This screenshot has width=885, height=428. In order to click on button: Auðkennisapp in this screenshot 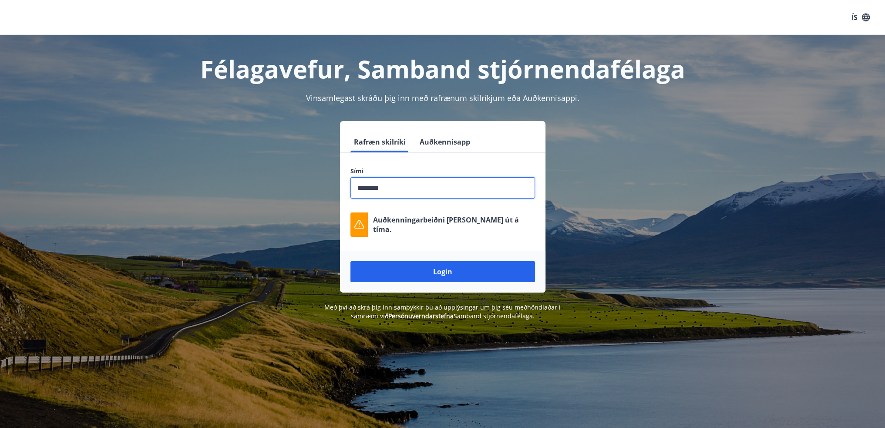, I will do `click(445, 142)`.